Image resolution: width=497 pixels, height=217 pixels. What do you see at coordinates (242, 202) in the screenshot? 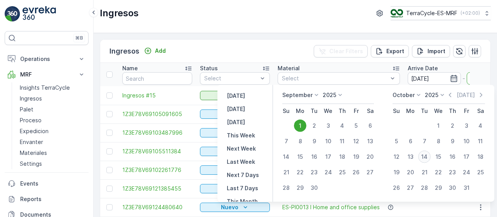
I see `button: This Month` at bounding box center [242, 202].